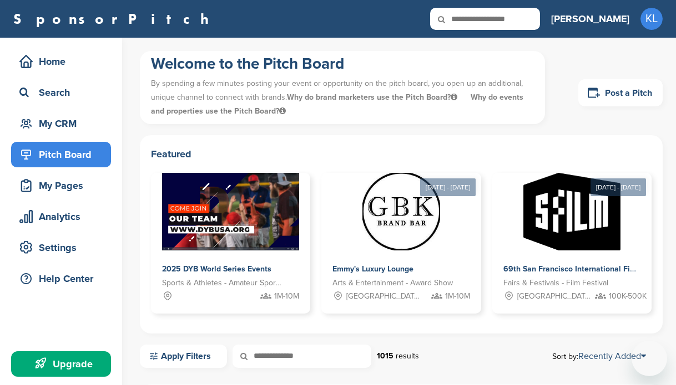  Describe the element at coordinates (61, 62) in the screenshot. I see `a: Home` at that location.